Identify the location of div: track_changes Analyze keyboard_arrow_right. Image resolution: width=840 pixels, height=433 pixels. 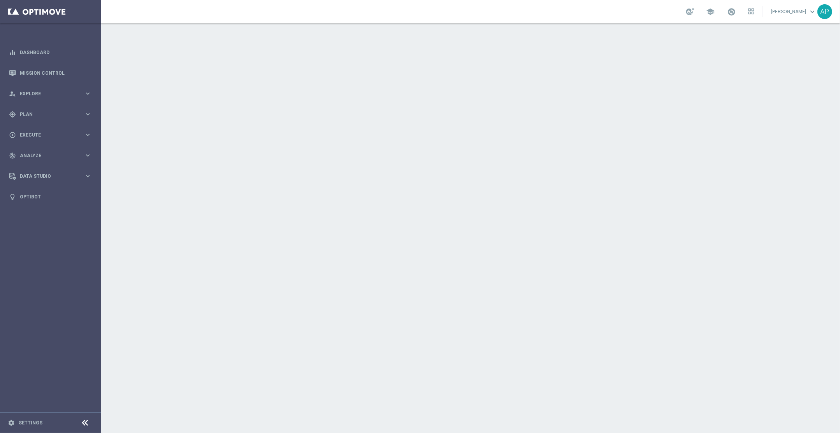
(50, 156).